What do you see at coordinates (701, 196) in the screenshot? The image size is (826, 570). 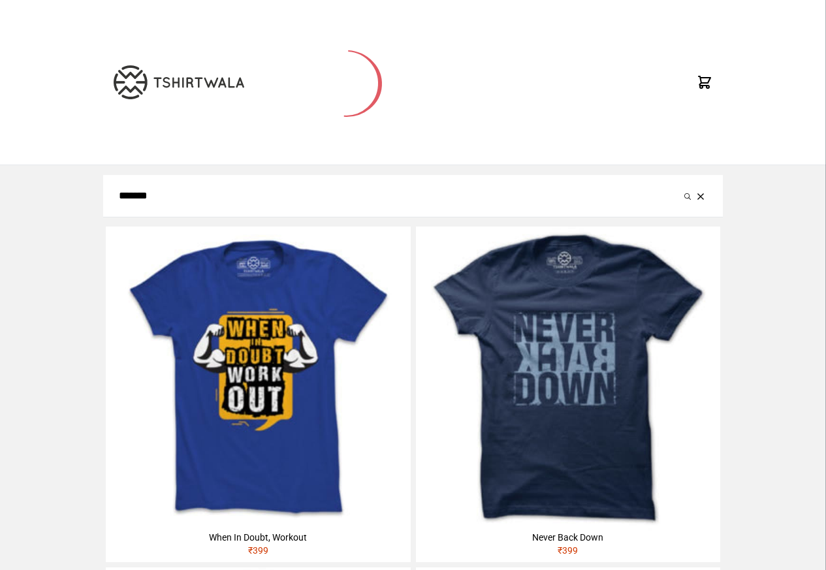 I see `button: Clear the search query.` at bounding box center [701, 196].